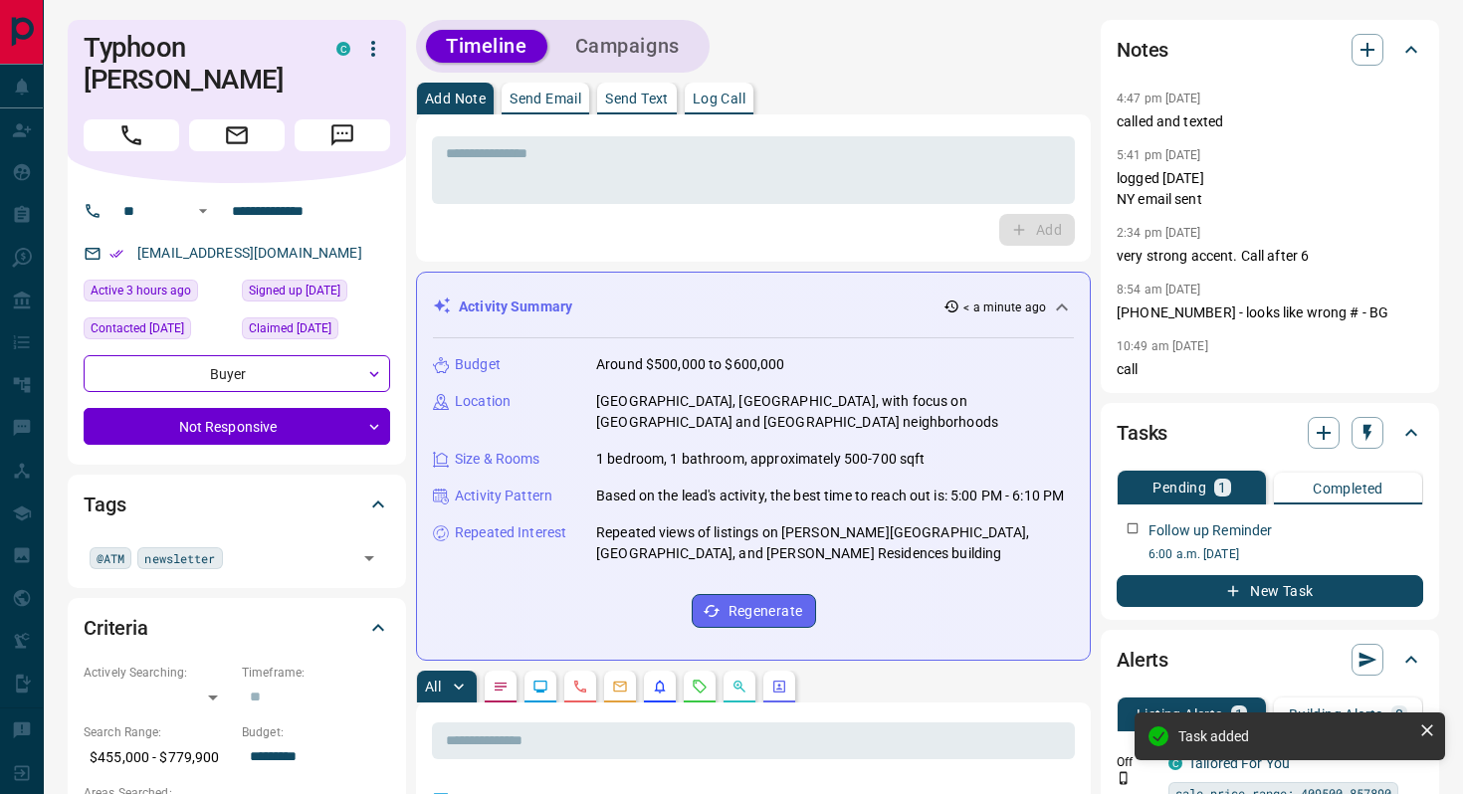 The image size is (1463, 794). Describe the element at coordinates (498, 459) in the screenshot. I see `p: Size & Rooms` at that location.